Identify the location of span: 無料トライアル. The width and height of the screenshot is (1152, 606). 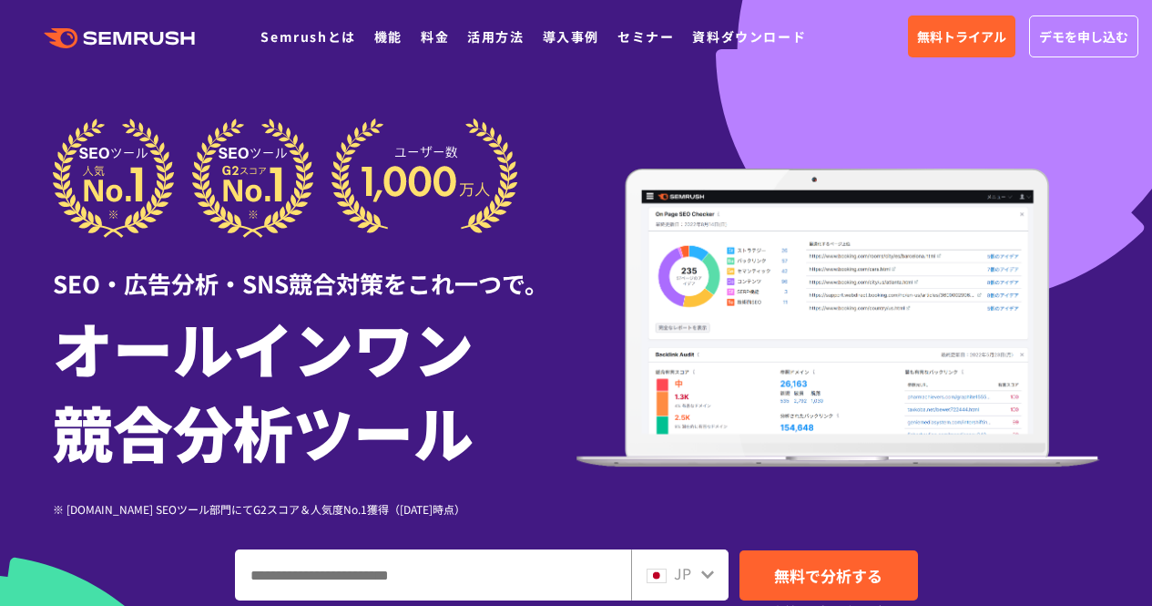
(962, 36).